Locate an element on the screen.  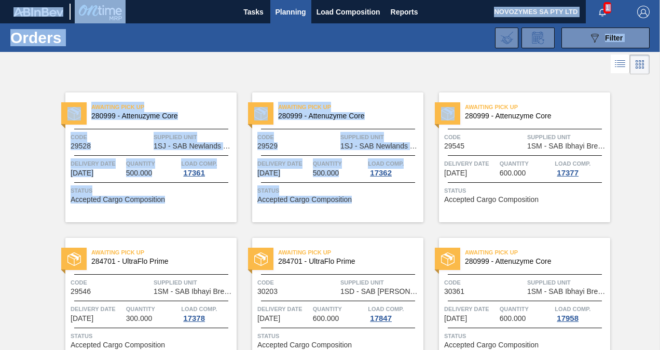
div: List Vision is located at coordinates (620, 64).